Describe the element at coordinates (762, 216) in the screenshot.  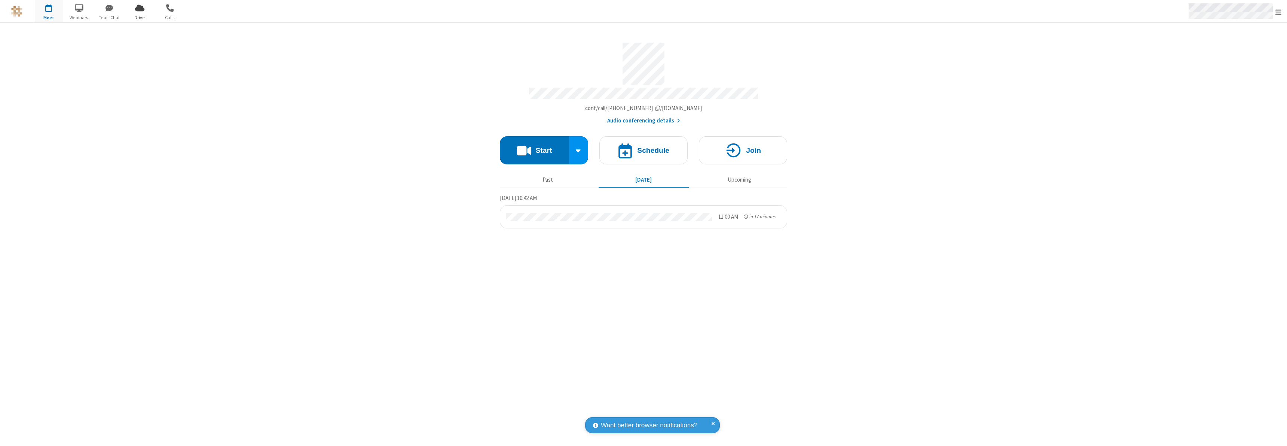
I see `span: in 17 minutes` at that location.